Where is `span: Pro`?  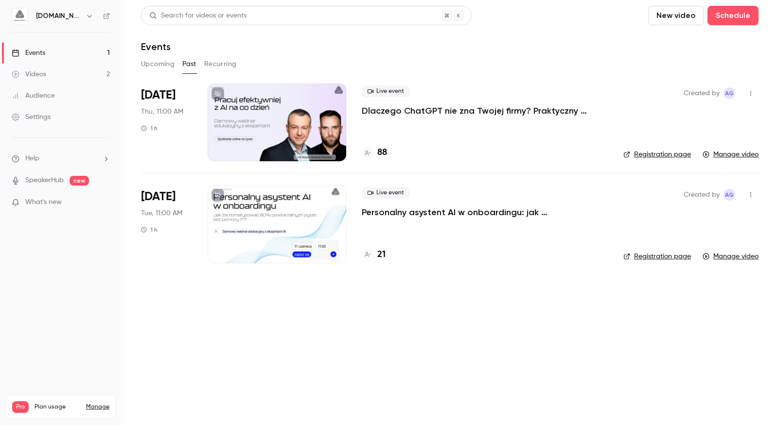 span: Pro is located at coordinates (20, 407).